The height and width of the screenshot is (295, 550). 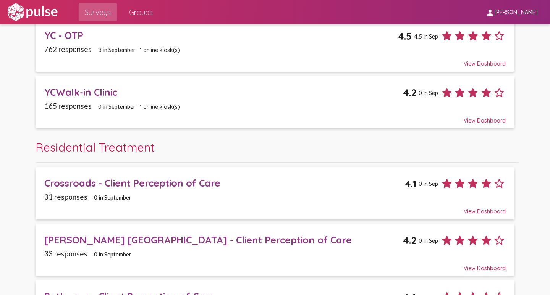 What do you see at coordinates (141, 12) in the screenshot?
I see `a: Groups` at bounding box center [141, 12].